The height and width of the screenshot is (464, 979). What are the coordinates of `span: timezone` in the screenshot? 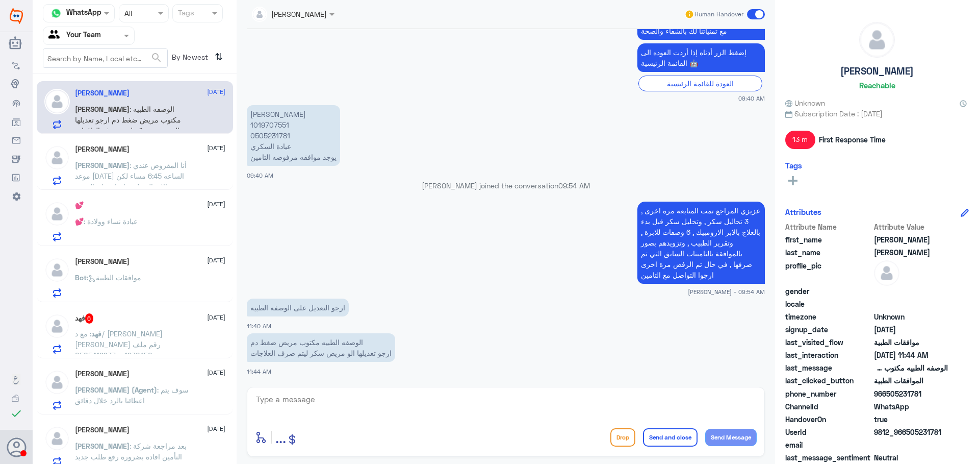 It's located at (829, 316).